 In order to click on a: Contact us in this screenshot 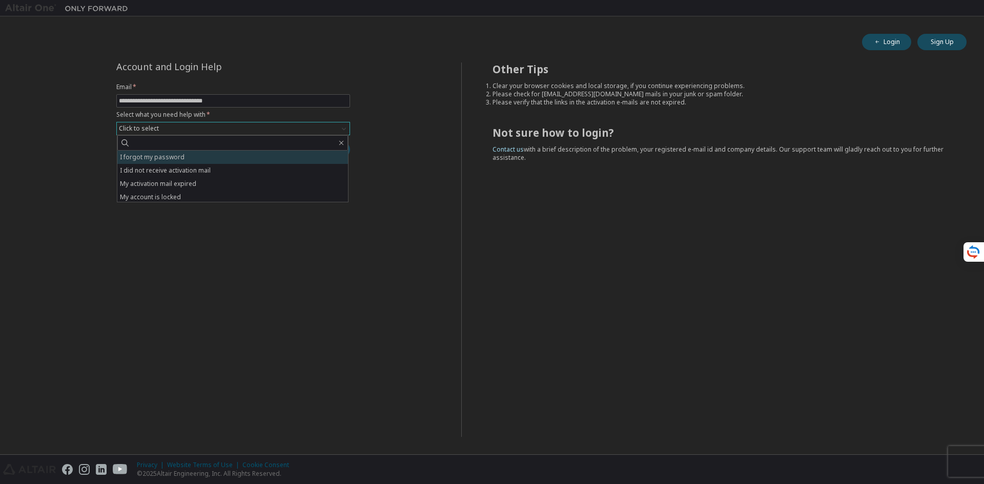, I will do `click(508, 149)`.